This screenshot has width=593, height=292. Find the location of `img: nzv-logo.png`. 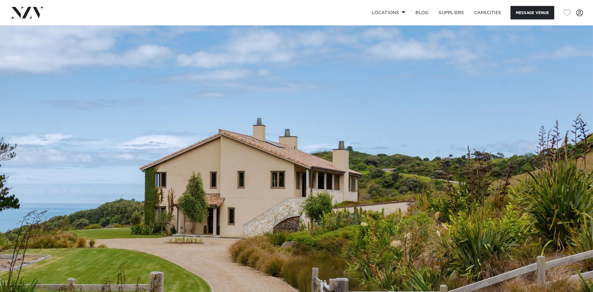

img: nzv-logo.png is located at coordinates (27, 13).